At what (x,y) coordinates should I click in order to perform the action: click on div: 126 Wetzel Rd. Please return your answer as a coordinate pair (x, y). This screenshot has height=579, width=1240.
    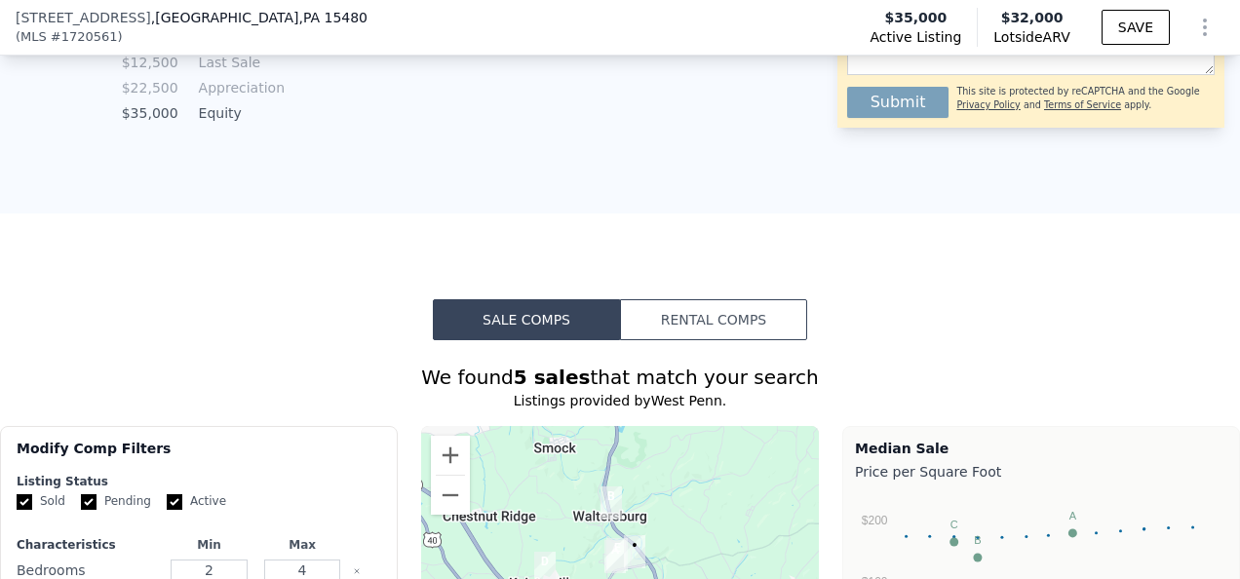
    Looking at the image, I should click on (615, 557).